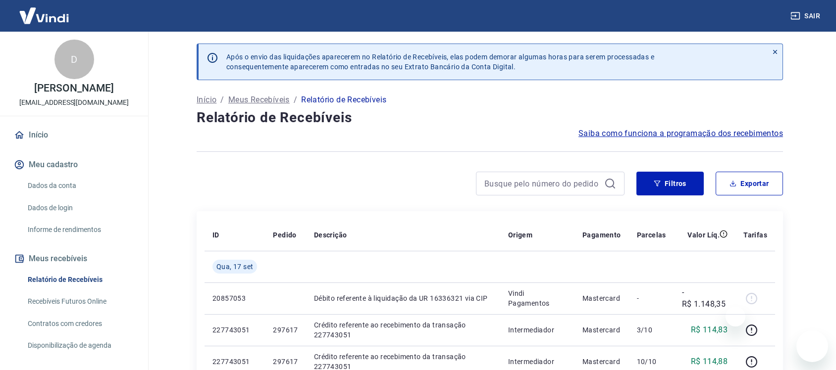 The width and height of the screenshot is (836, 370). What do you see at coordinates (80, 186) in the screenshot?
I see `a: Dados da conta` at bounding box center [80, 186].